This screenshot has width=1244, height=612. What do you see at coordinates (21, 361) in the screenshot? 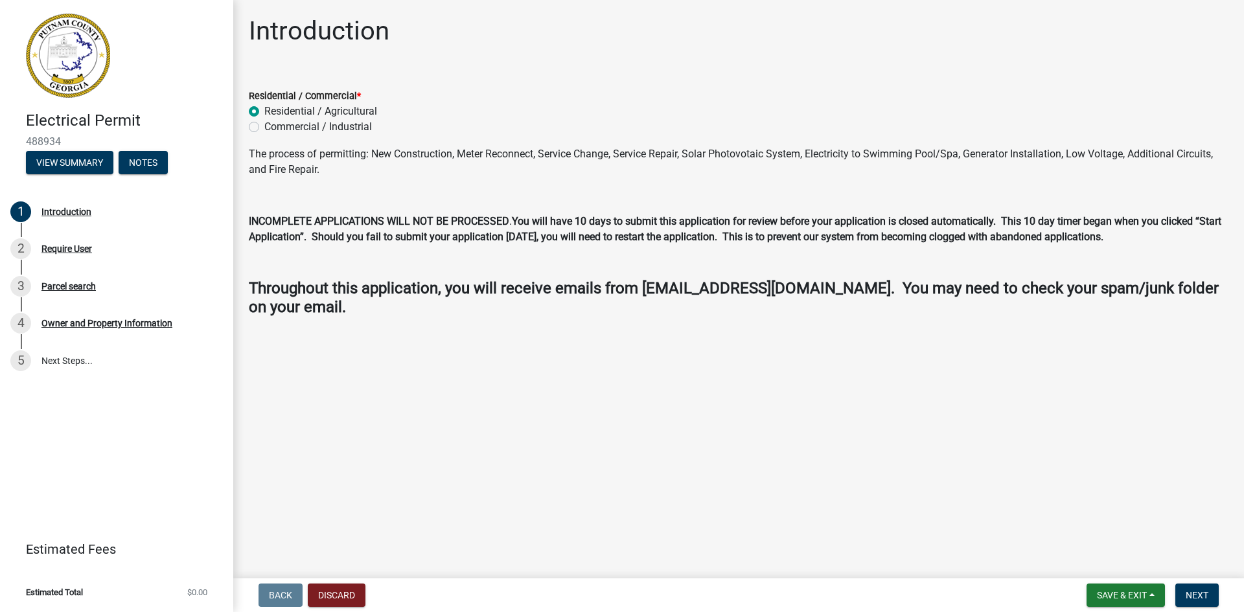
I see `div: 5` at bounding box center [21, 361].